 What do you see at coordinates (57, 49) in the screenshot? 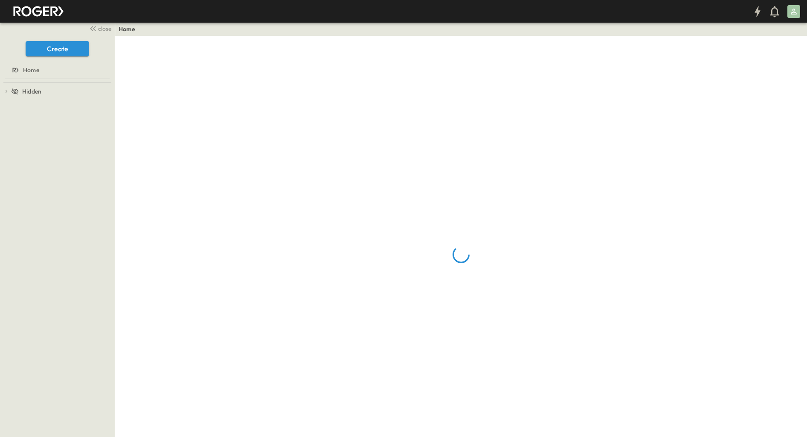
I see `button: Create` at bounding box center [57, 49].